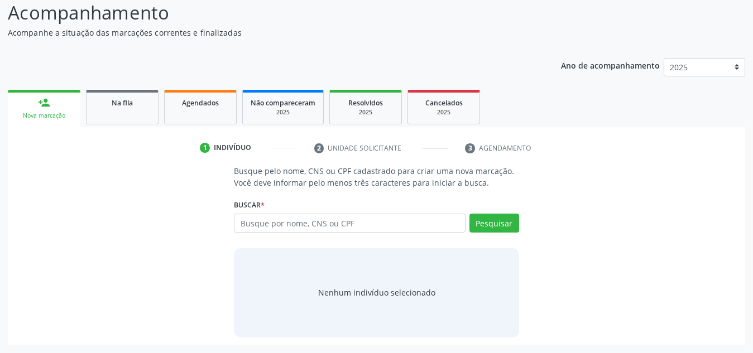 This screenshot has width=753, height=353. What do you see at coordinates (249, 205) in the screenshot?
I see `label: Buscar` at bounding box center [249, 205].